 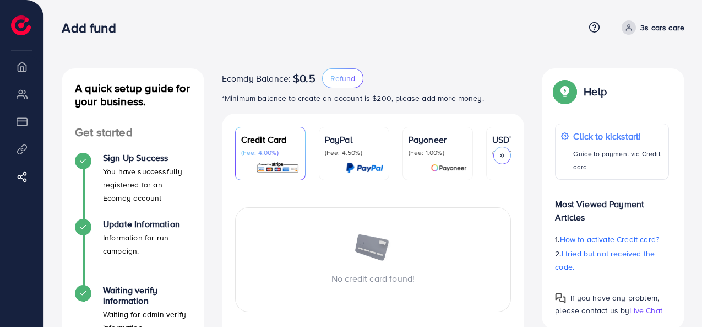 What do you see at coordinates (612, 206) in the screenshot?
I see `p: Most Viewed Payment Articles` at bounding box center [612, 206].